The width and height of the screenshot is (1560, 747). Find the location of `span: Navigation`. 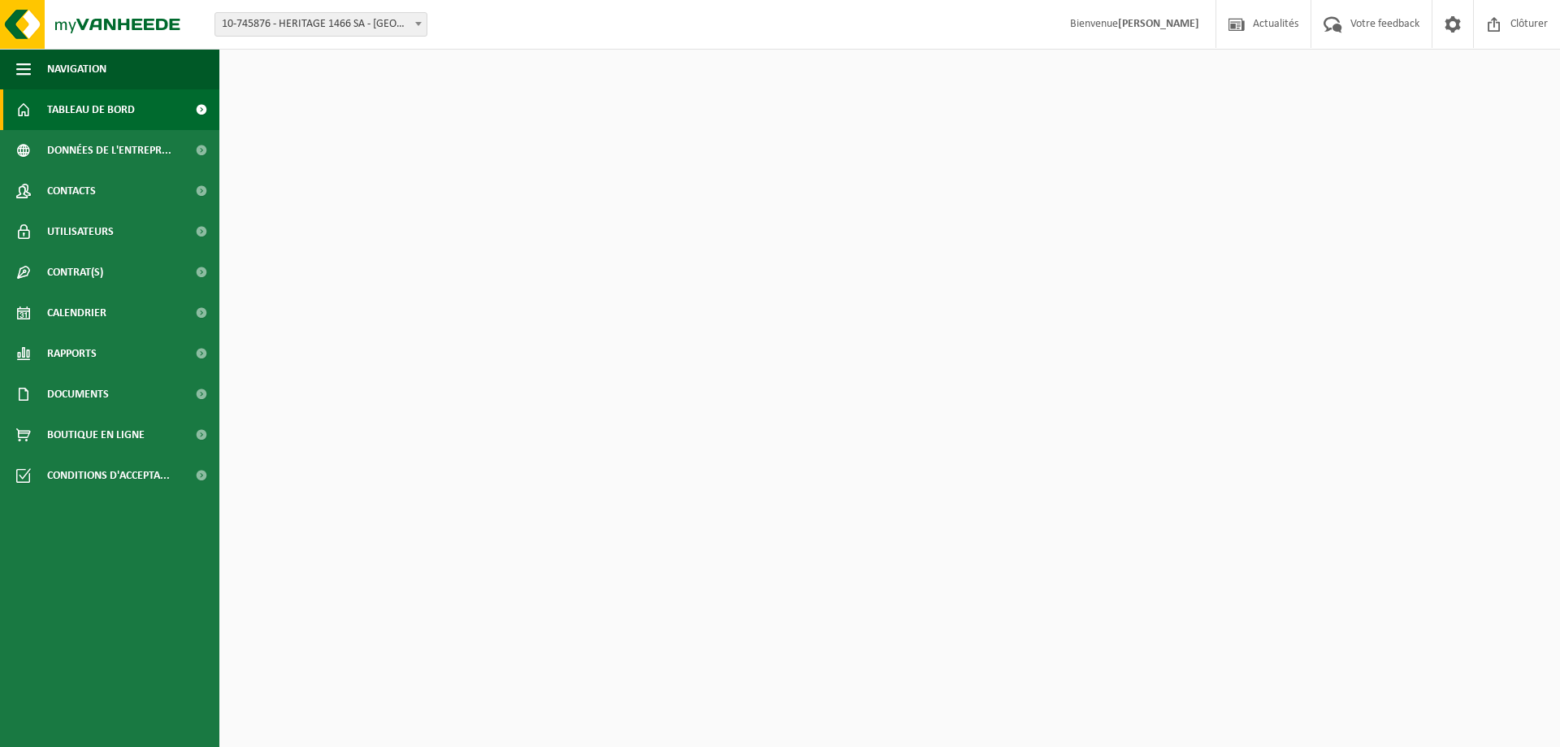

span: Navigation is located at coordinates (76, 69).